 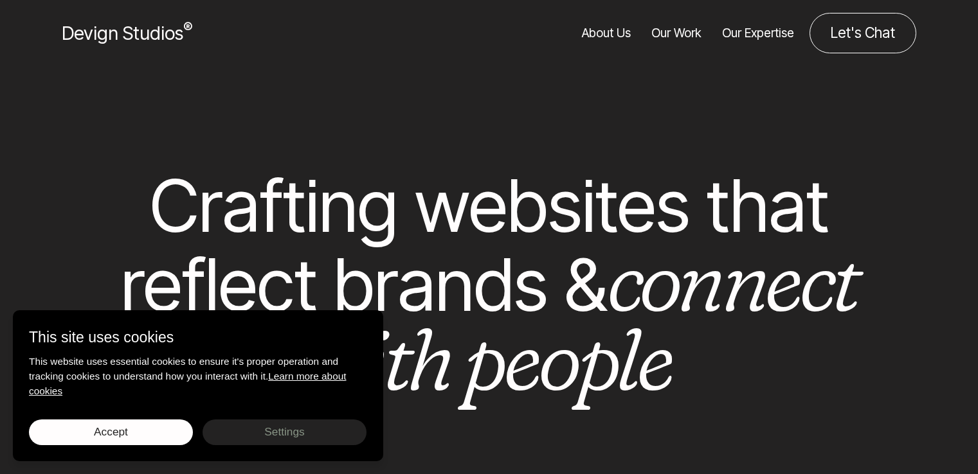 What do you see at coordinates (284, 432) in the screenshot?
I see `span: Settings` at bounding box center [284, 432].